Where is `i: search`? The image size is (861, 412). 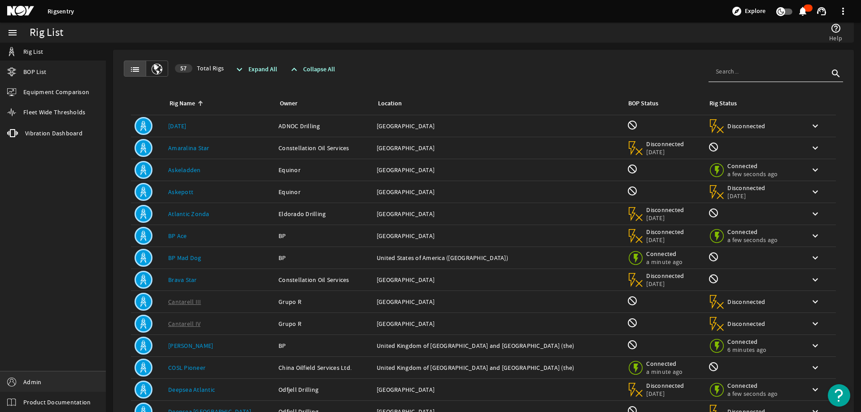 i: search is located at coordinates (835, 74).